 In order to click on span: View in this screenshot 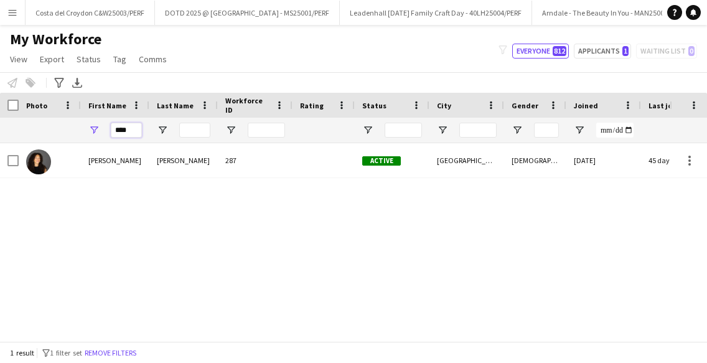, I will do `click(19, 59)`.